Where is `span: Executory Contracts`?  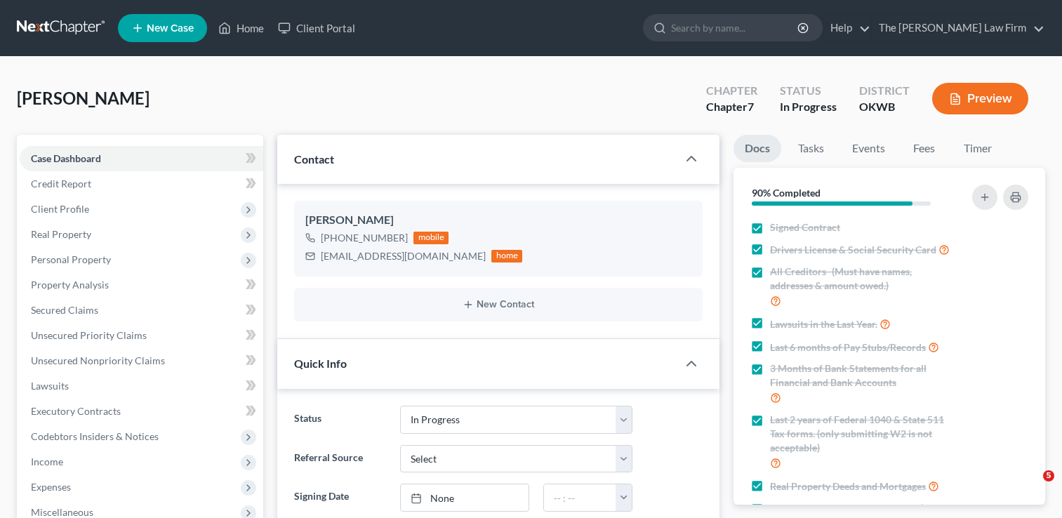 span: Executory Contracts is located at coordinates (76, 411).